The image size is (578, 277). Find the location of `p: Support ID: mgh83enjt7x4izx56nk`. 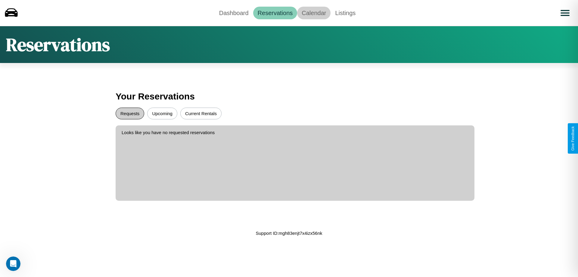

p: Support ID: mgh83enjt7x4izx56nk is located at coordinates (289, 233).